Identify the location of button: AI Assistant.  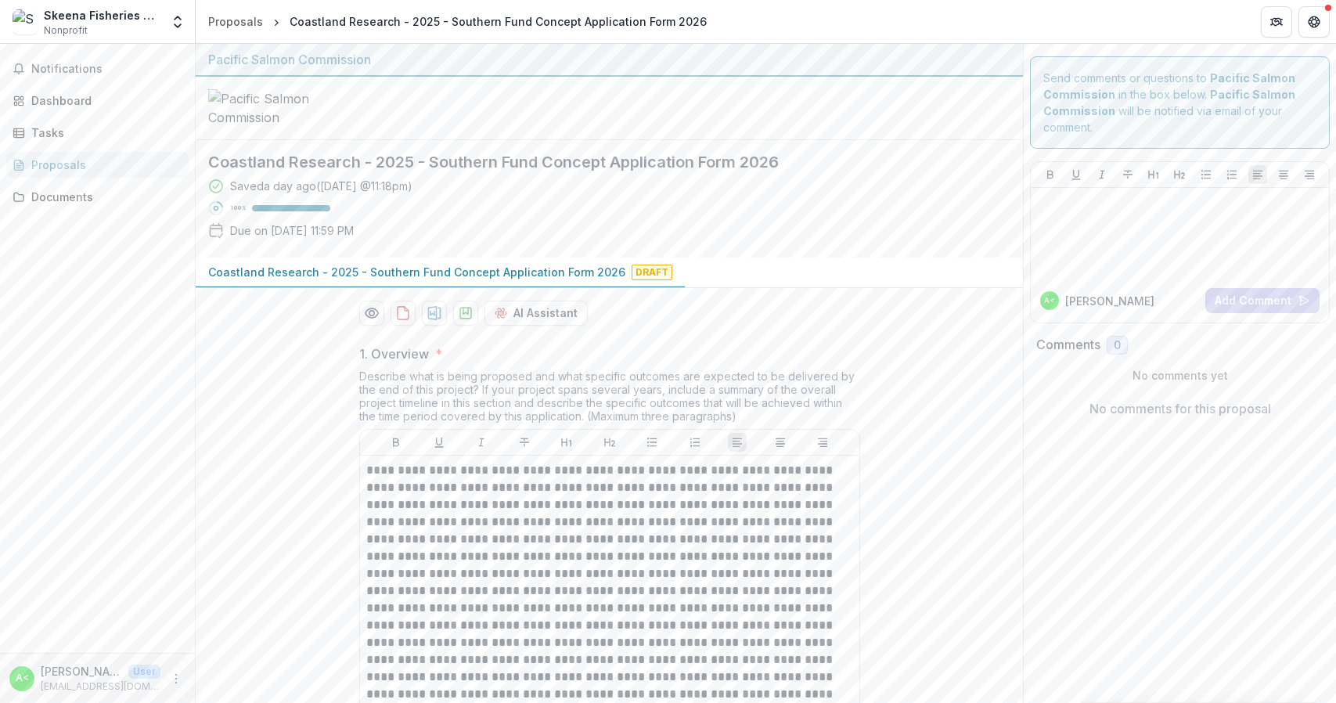
(536, 313).